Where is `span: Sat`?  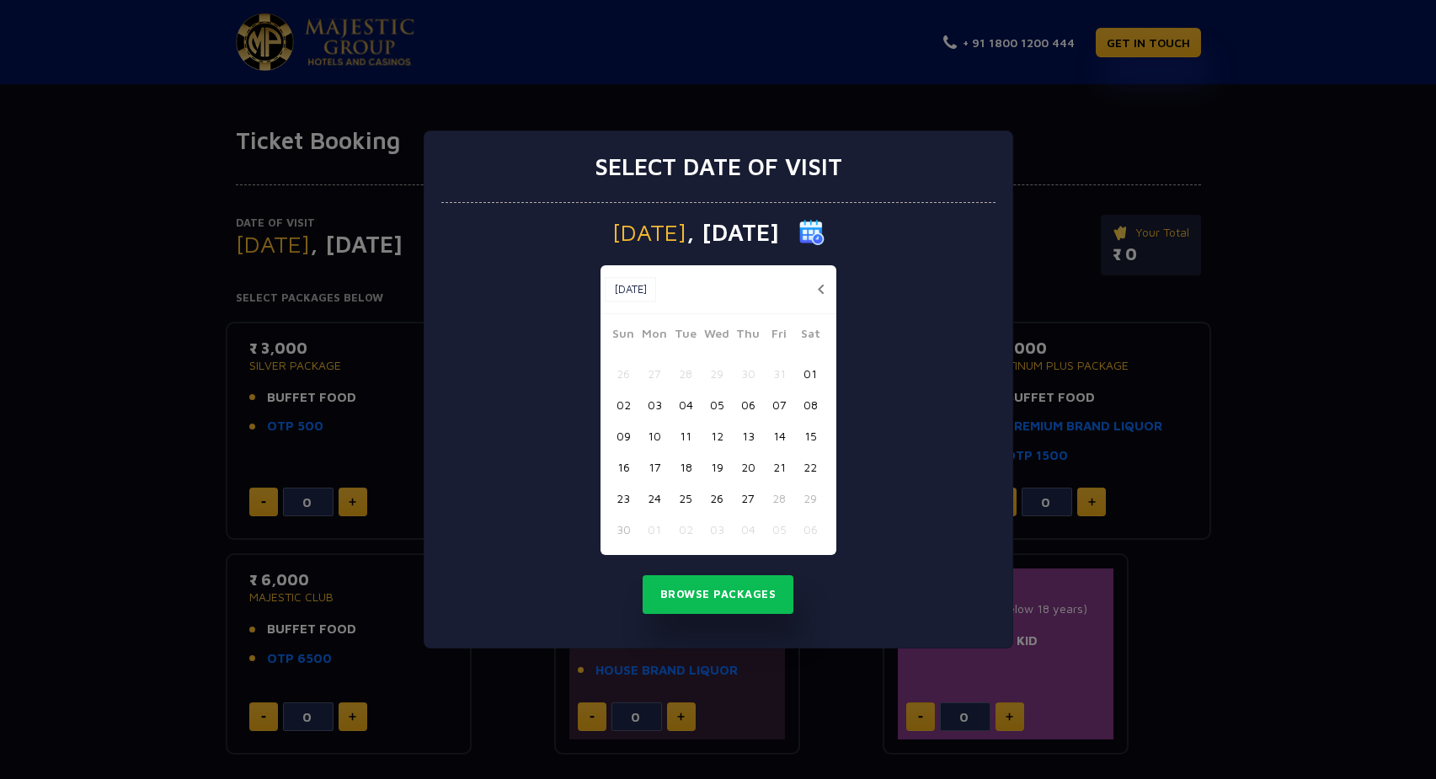 span: Sat is located at coordinates (810, 336).